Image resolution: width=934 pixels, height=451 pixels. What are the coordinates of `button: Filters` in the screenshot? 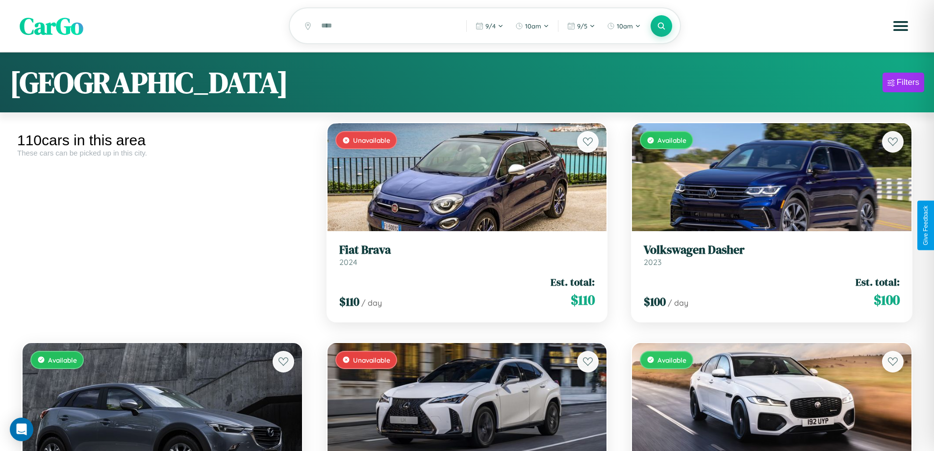 It's located at (903, 82).